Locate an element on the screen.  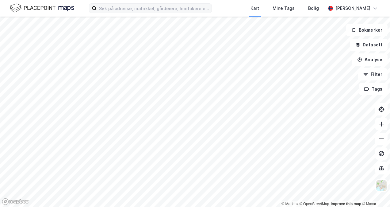
div: Bolig is located at coordinates (313, 8).